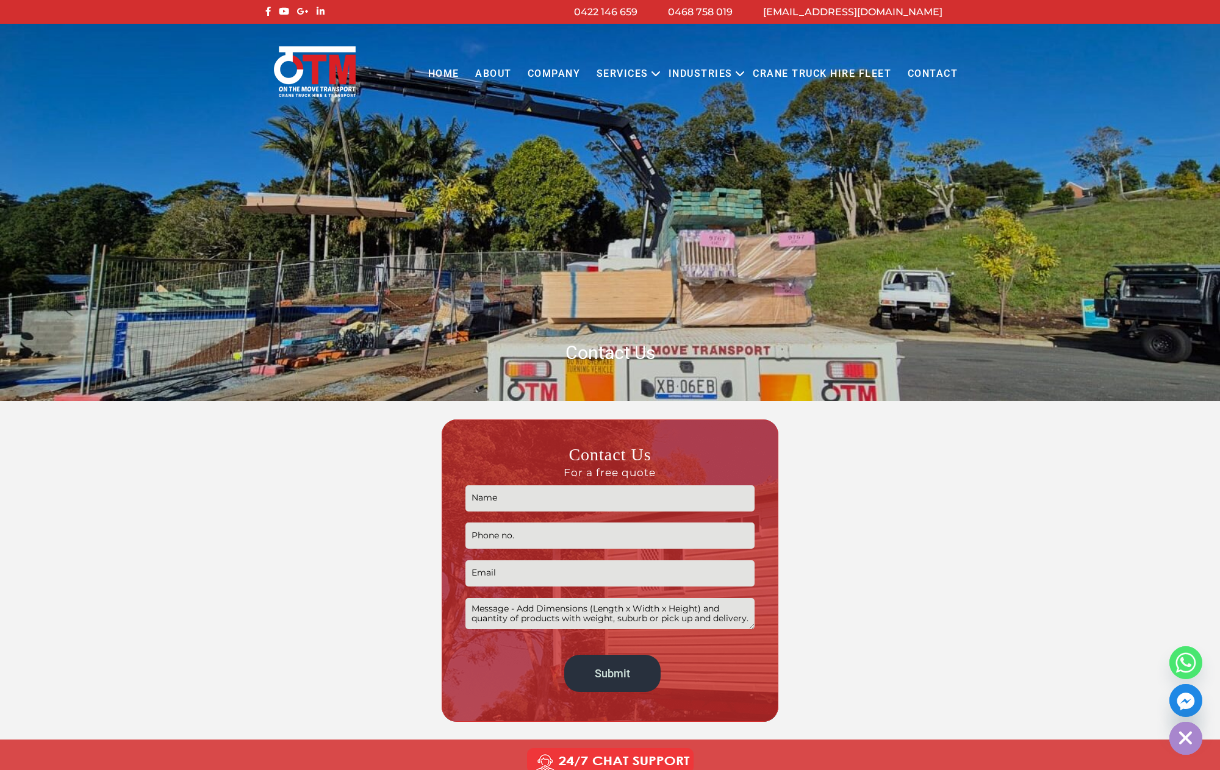 The image size is (1220, 770). What do you see at coordinates (493, 74) in the screenshot?
I see `a: About` at bounding box center [493, 74].